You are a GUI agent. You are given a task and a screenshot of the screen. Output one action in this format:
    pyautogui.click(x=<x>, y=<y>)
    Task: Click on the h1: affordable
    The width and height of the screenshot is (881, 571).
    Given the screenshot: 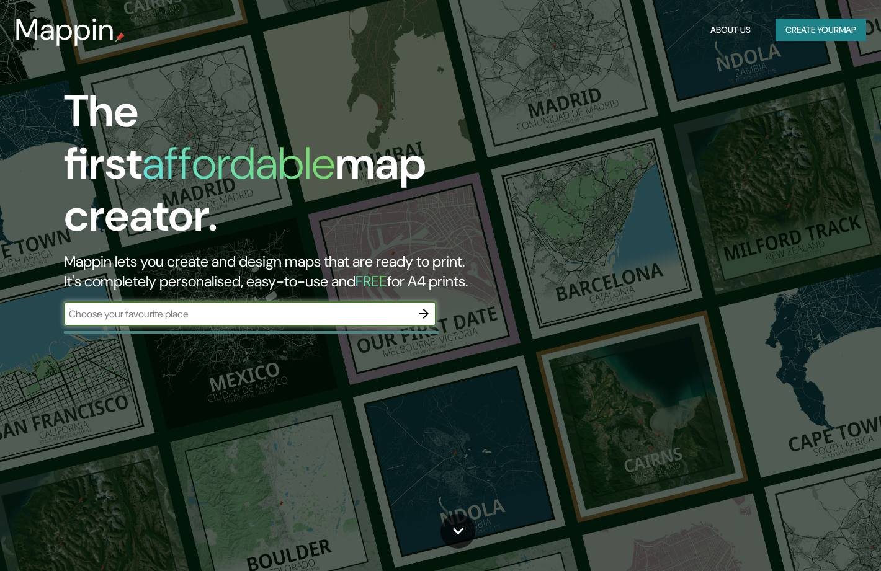 What is the action you would take?
    pyautogui.click(x=238, y=163)
    